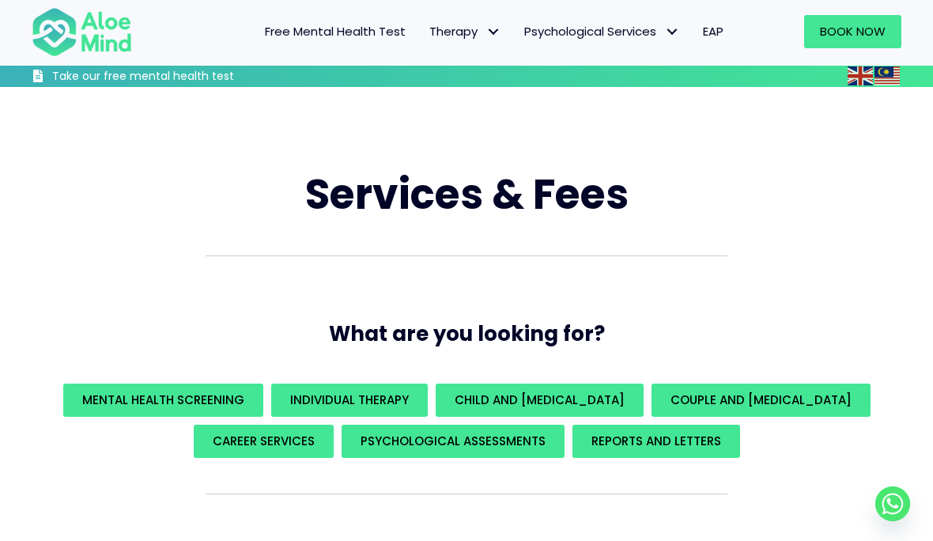 This screenshot has width=933, height=541. What do you see at coordinates (465, 32) in the screenshot?
I see `a: TherapyTherapy: submenu` at bounding box center [465, 32].